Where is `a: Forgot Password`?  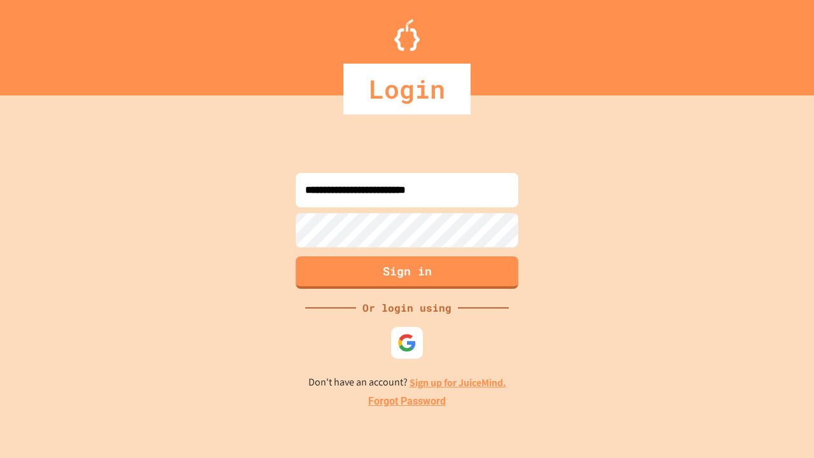
a: Forgot Password is located at coordinates (407, 401).